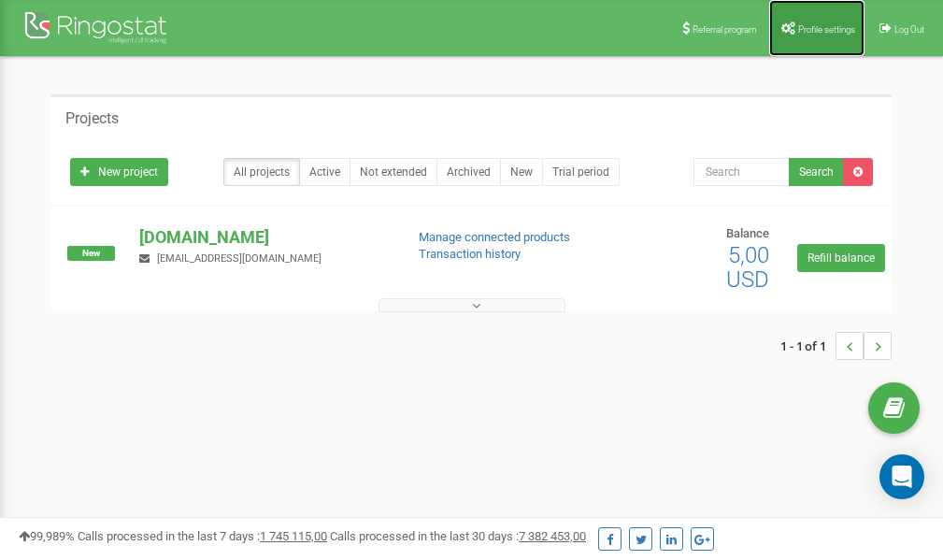 This screenshot has width=943, height=560. I want to click on a: Refill balance, so click(841, 258).